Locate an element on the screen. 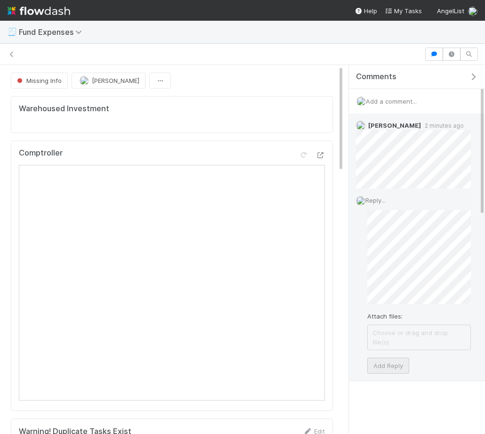 The image size is (485, 434). button: Add Reply is located at coordinates (388, 366).